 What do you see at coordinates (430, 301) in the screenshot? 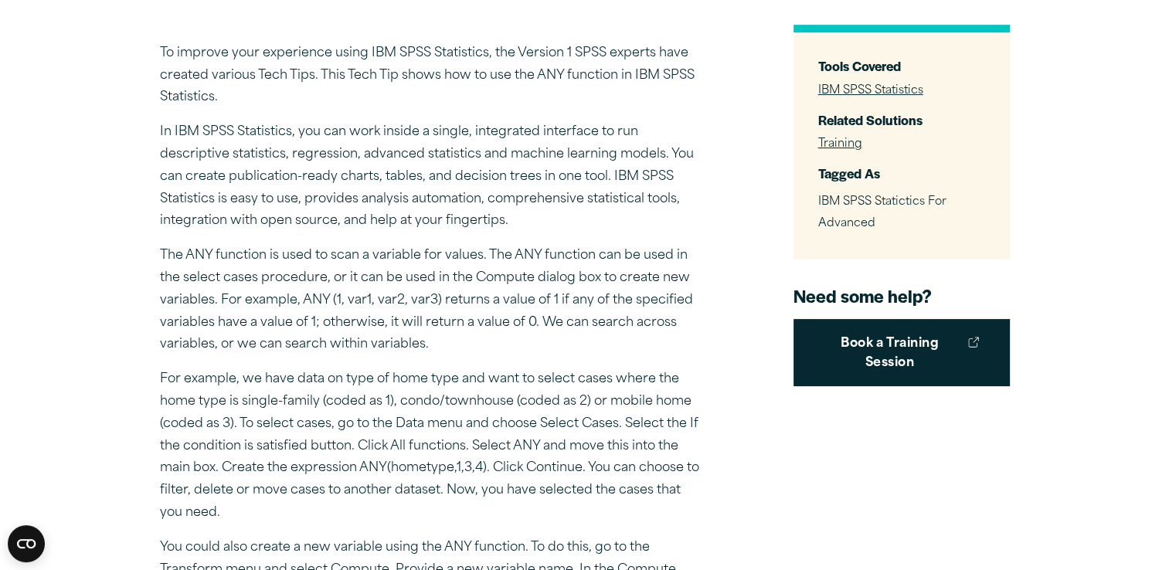
I see `p: The ANY function is used to scan a variable for values. The ANY function can be used in the selec...` at bounding box center [430, 301].